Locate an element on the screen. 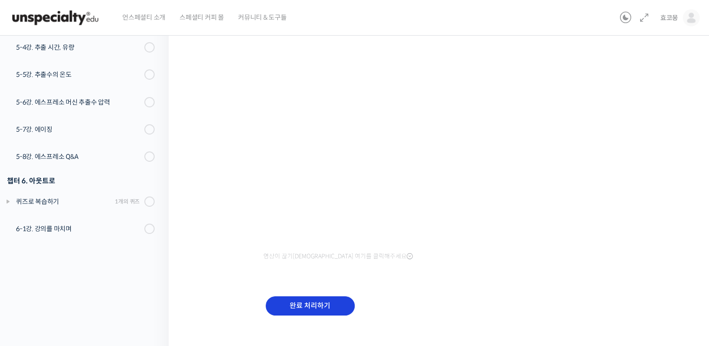 This screenshot has height=346, width=709. span: 홈 is located at coordinates (32, 286).